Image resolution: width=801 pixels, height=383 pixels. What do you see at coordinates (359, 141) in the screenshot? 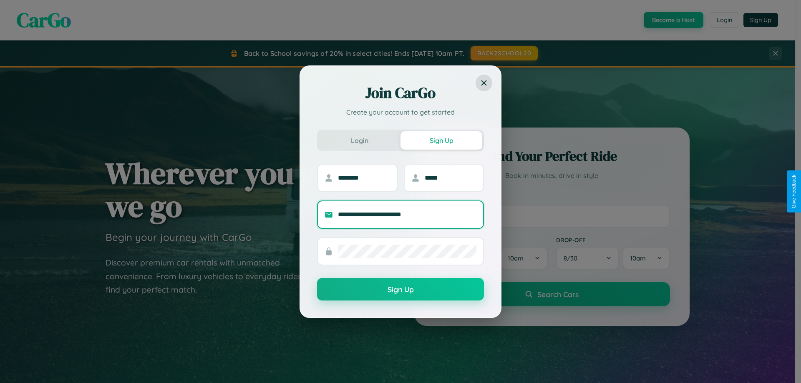
I see `button: Login` at bounding box center [359, 141].